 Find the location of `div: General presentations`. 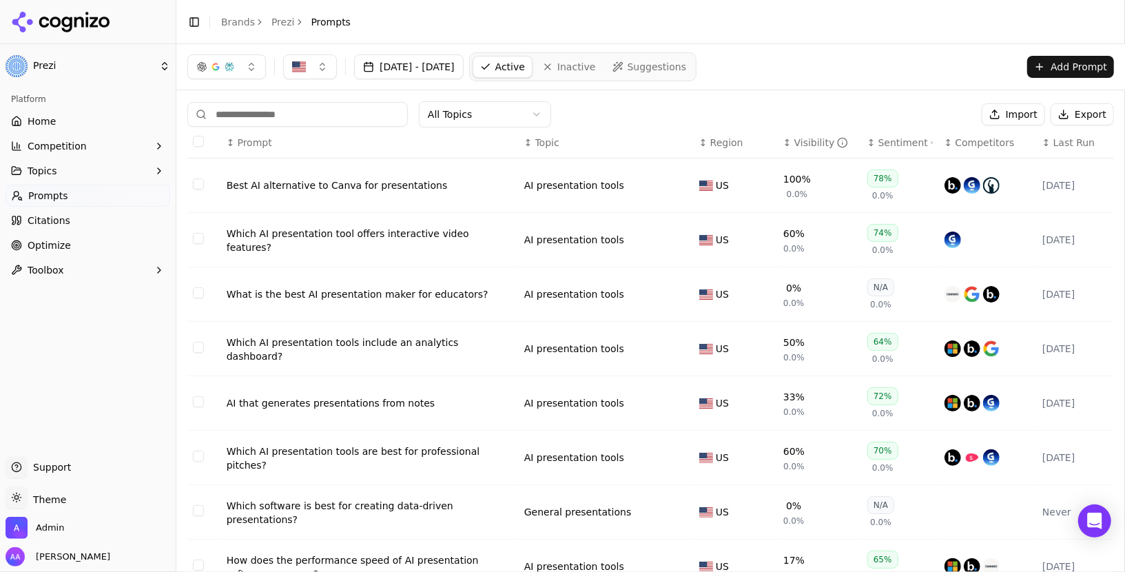

div: General presentations is located at coordinates (578, 512).